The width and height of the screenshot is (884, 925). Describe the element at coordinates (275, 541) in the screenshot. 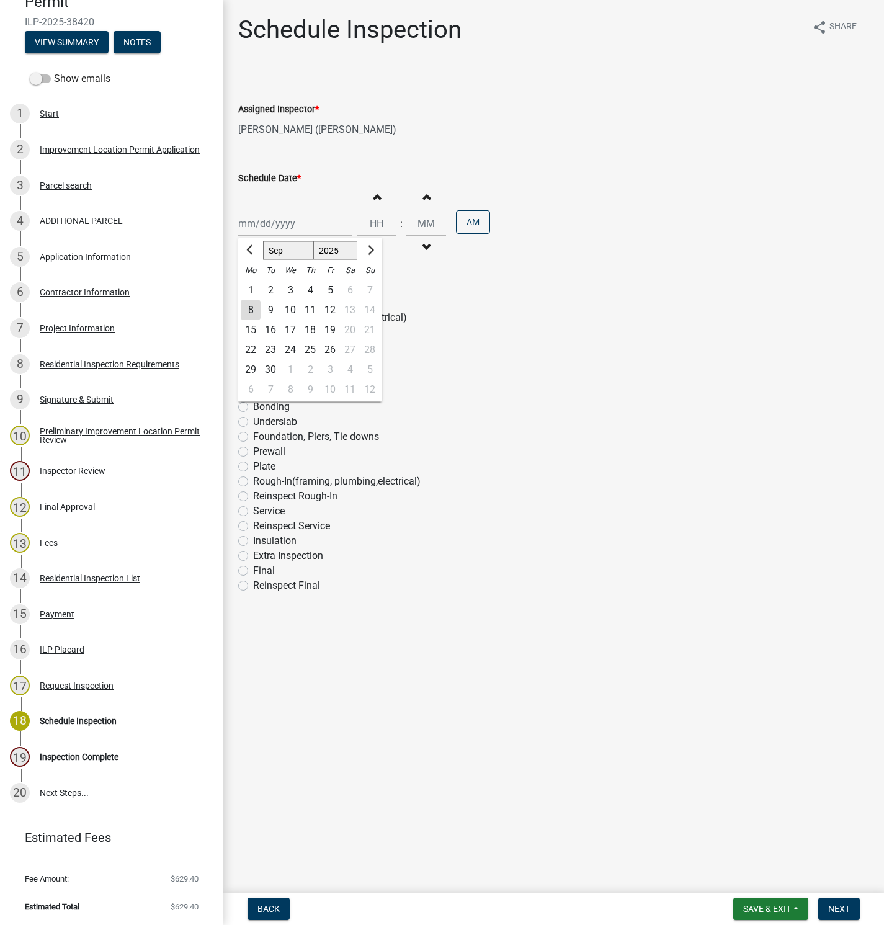

I see `label: Insulation` at that location.